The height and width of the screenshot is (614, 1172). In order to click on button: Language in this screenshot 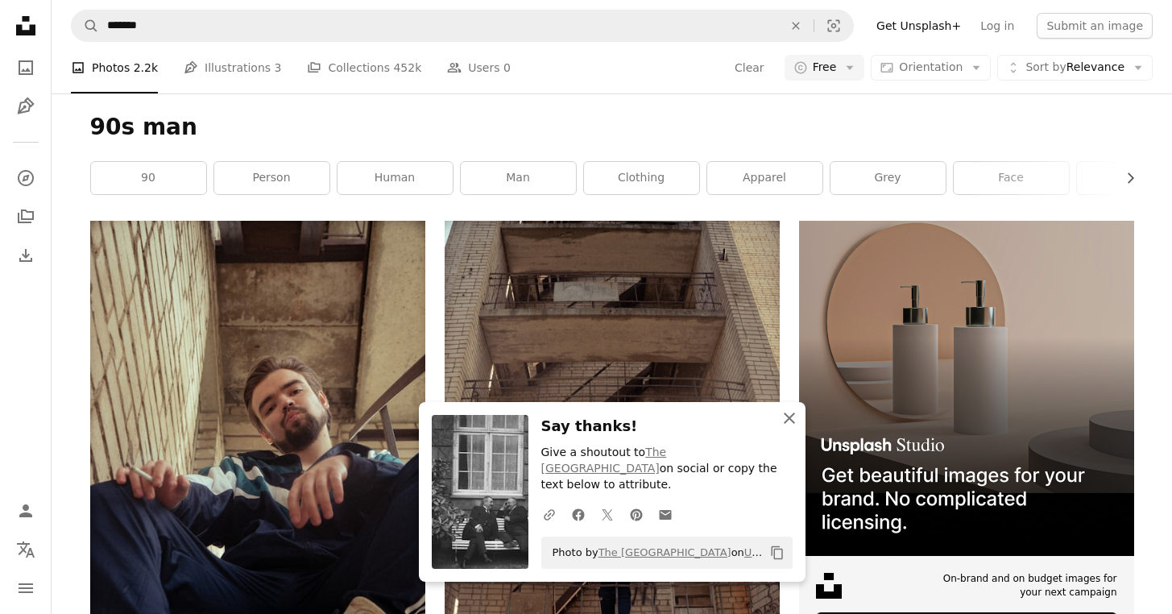, I will do `click(26, 549)`.